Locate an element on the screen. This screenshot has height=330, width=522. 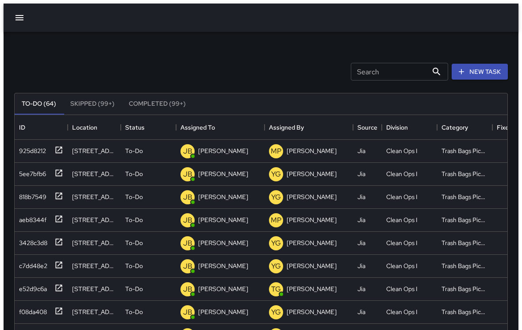
div: 494 Eddy Street is located at coordinates (94, 312).